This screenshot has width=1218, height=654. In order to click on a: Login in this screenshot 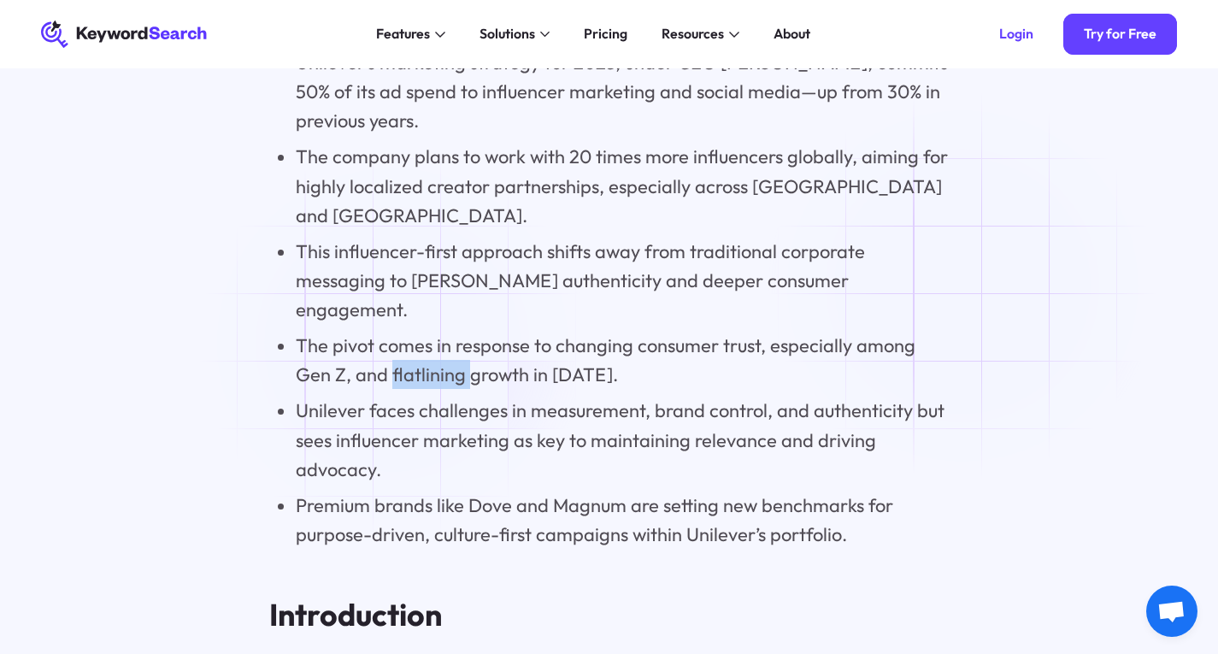, I will do `click(1016, 34)`.